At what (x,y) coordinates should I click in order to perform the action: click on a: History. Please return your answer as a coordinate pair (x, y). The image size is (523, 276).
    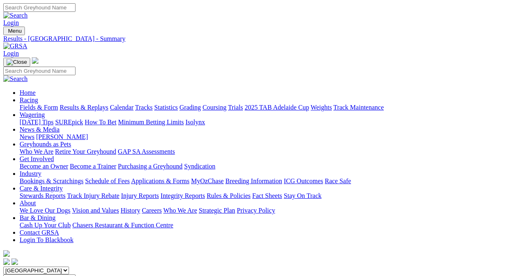
    Looking at the image, I should click on (130, 210).